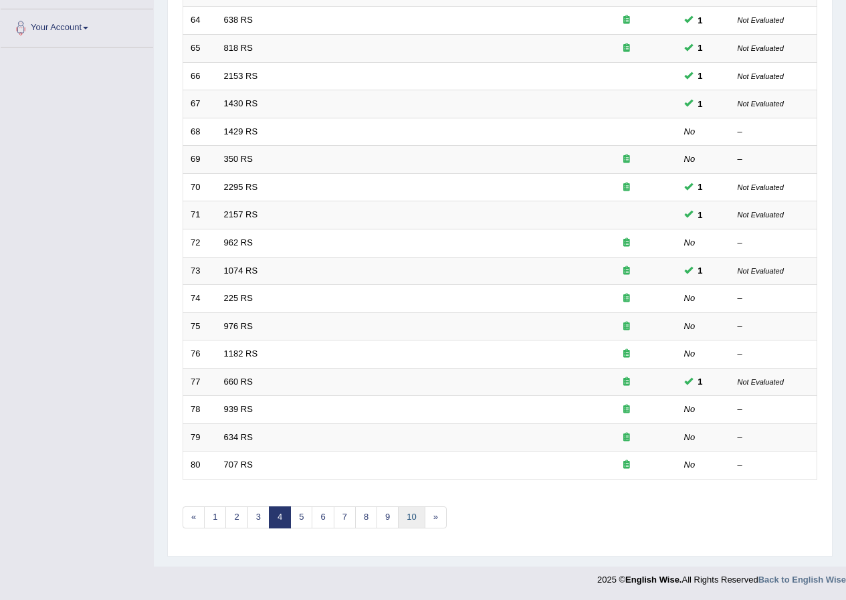 The width and height of the screenshot is (846, 600). What do you see at coordinates (200, 21) in the screenshot?
I see `td: 64` at bounding box center [200, 21].